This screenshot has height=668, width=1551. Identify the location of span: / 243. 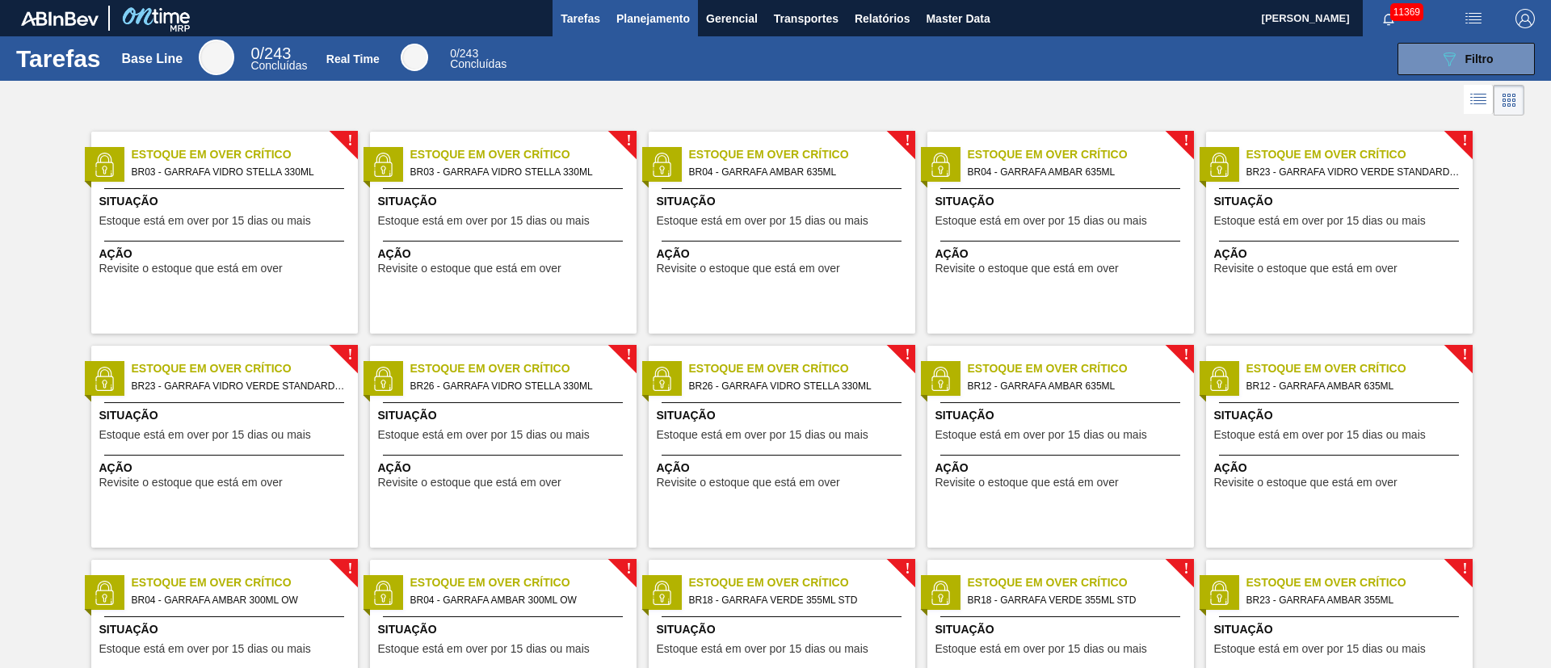
(464, 53).